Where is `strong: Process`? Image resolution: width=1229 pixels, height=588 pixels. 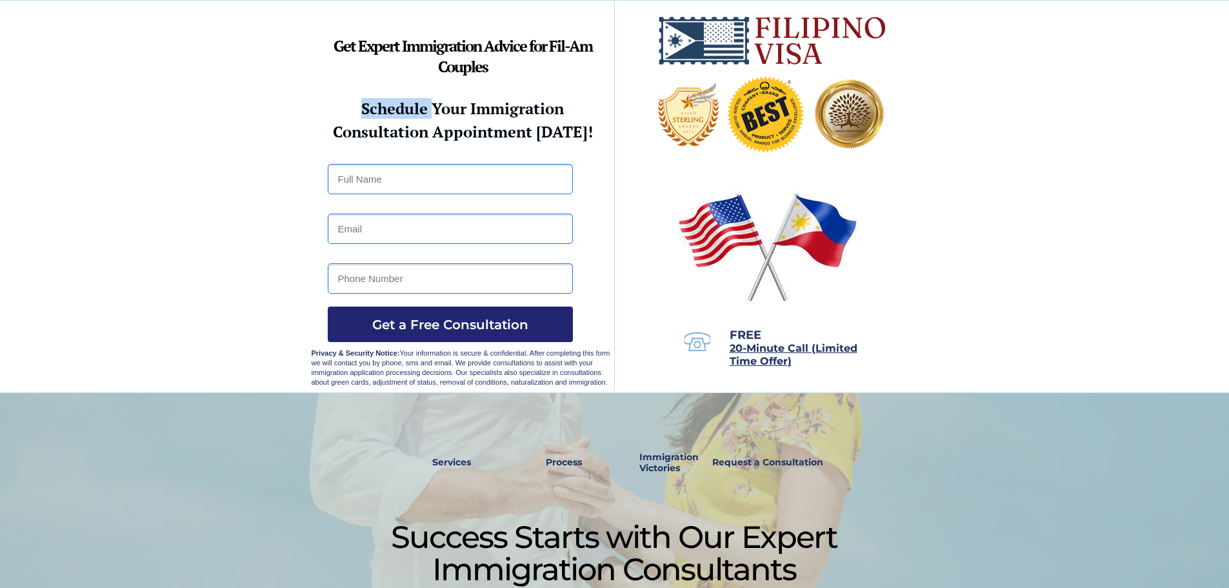
strong: Process is located at coordinates (564, 462).